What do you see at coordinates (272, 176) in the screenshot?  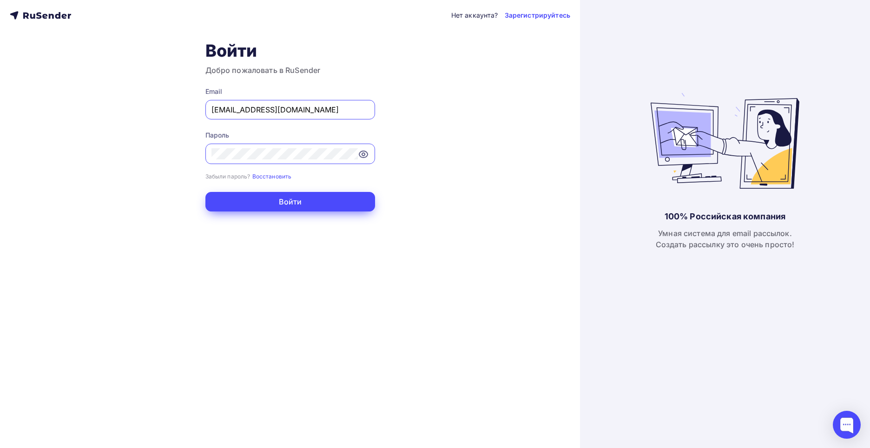 I see `small: Восстановить` at bounding box center [272, 176].